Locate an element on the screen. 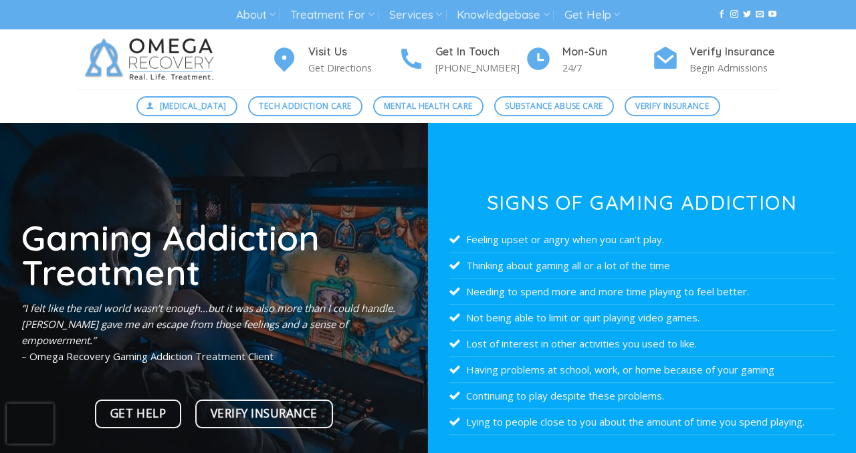 Image resolution: width=856 pixels, height=453 pixels. a: About is located at coordinates (255, 15).